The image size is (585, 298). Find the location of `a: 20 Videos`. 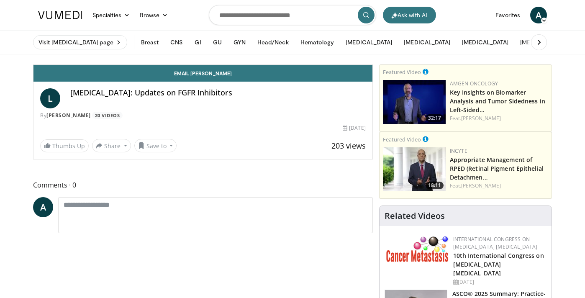

a: 20 Videos is located at coordinates (107, 115).